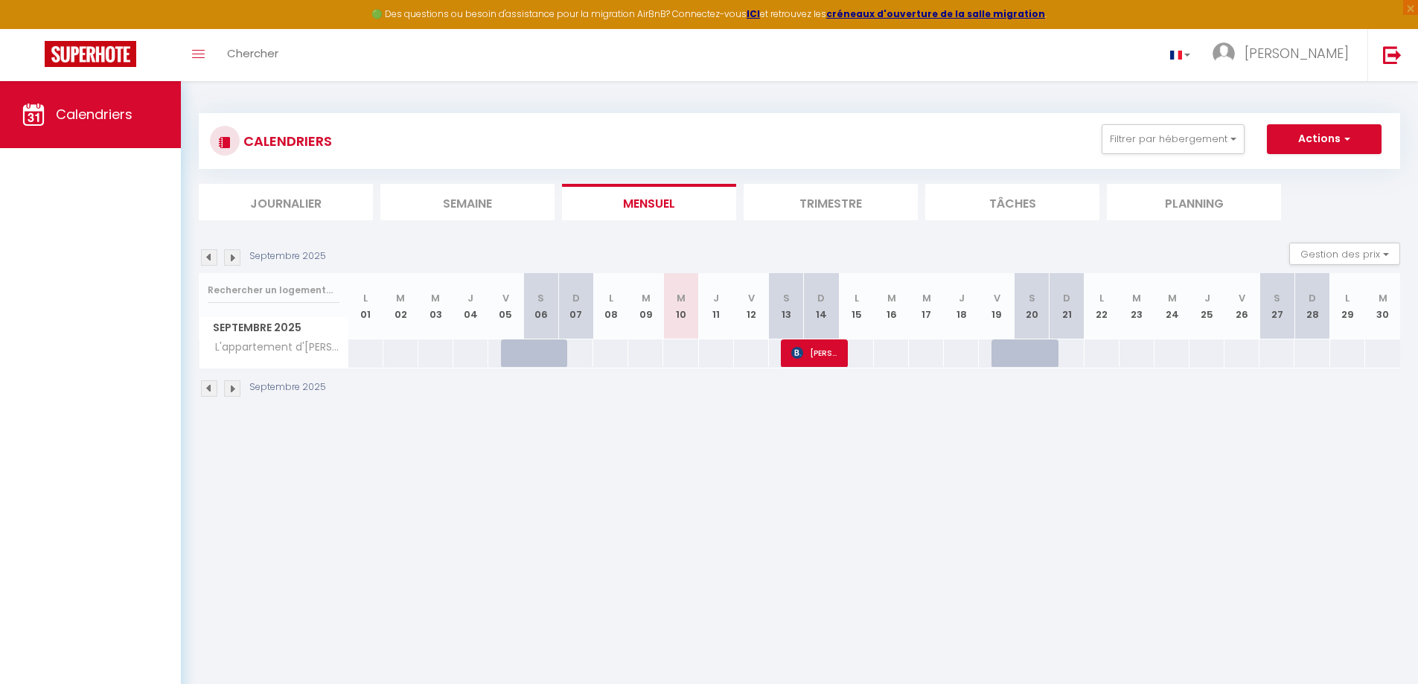  Describe the element at coordinates (1012, 202) in the screenshot. I see `li: Tâches` at that location.